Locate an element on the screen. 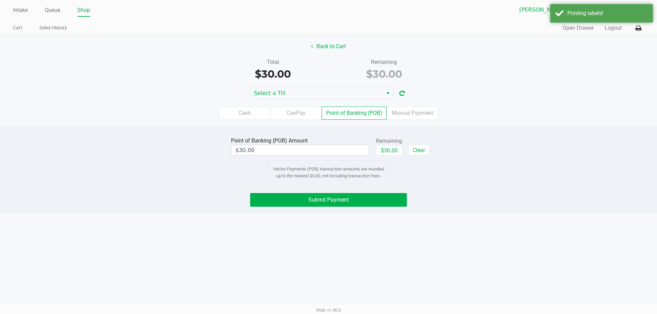  button: Clear is located at coordinates (419, 150).